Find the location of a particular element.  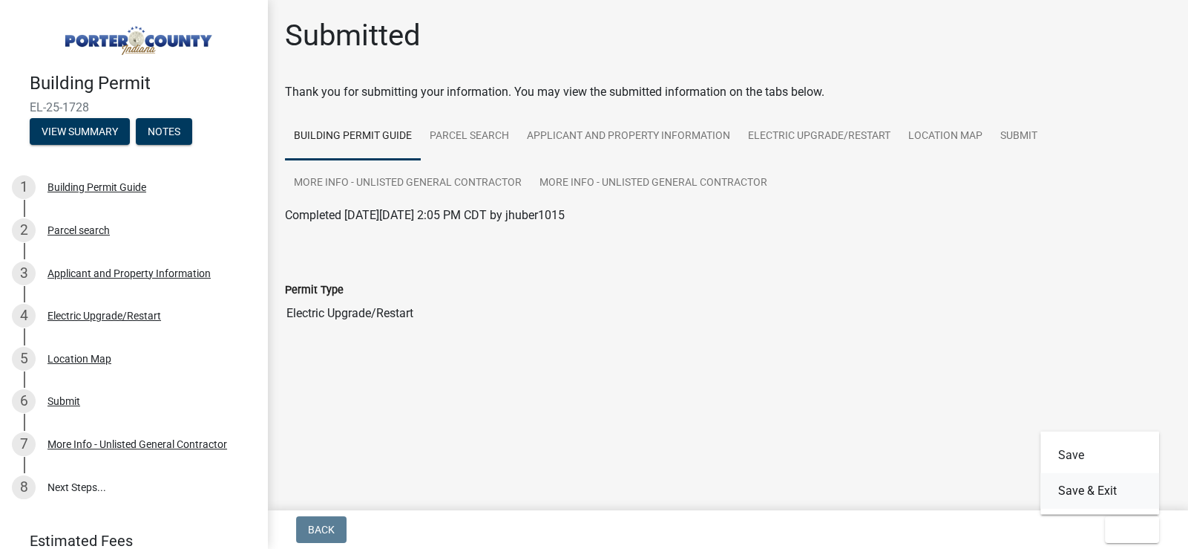

label: Permit Type is located at coordinates (314, 290).